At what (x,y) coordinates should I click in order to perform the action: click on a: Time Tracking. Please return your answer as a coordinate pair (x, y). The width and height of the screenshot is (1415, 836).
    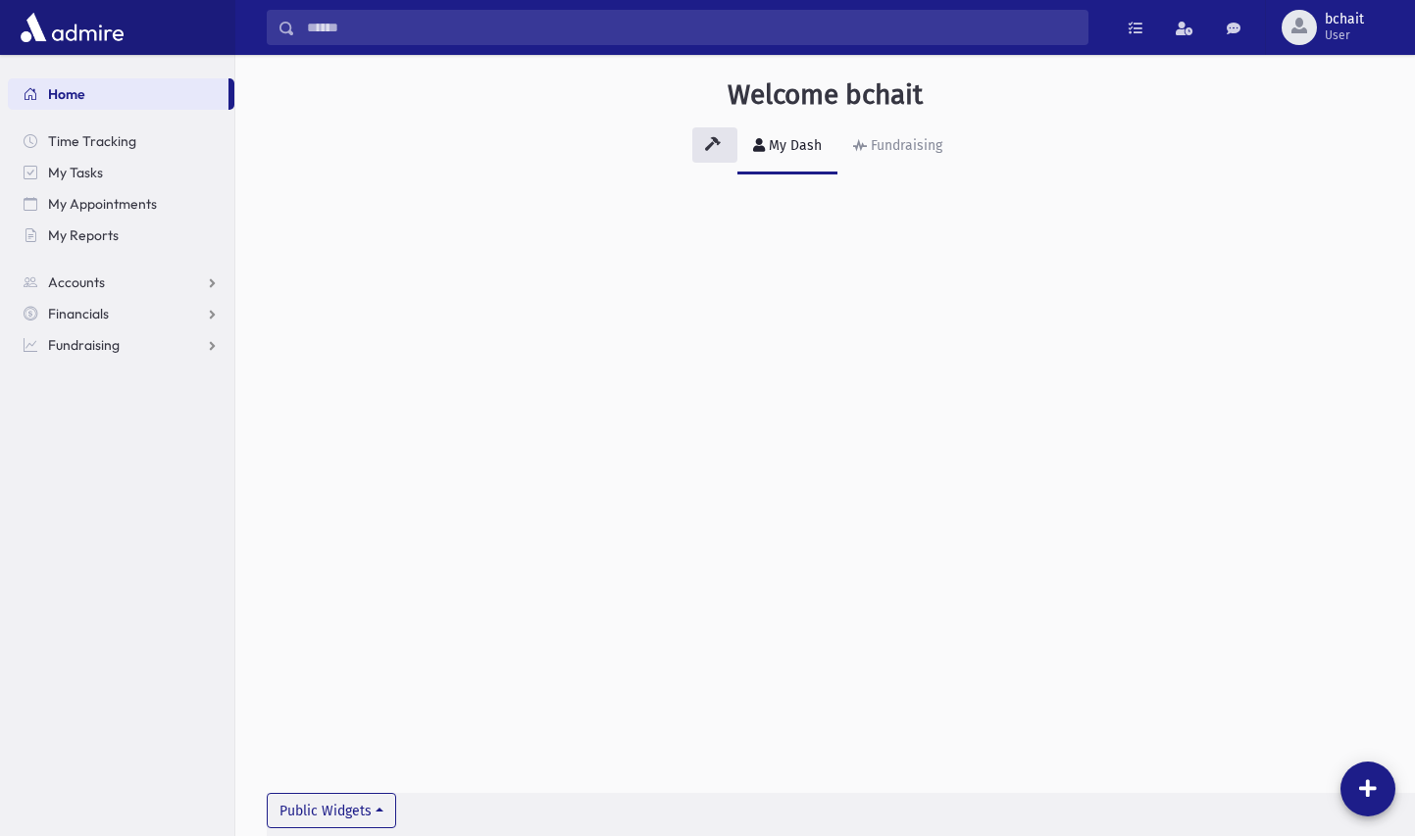
    Looking at the image, I should click on (121, 141).